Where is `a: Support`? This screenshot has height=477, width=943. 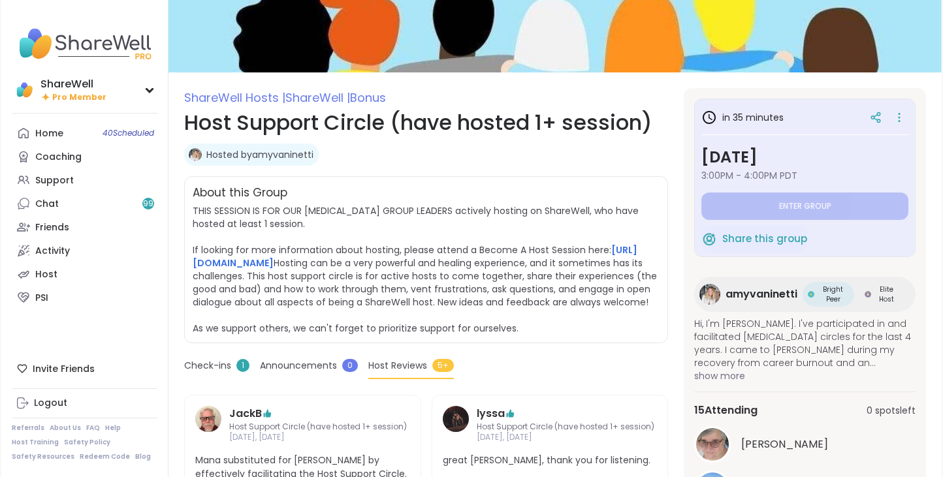
a: Support is located at coordinates (84, 180).